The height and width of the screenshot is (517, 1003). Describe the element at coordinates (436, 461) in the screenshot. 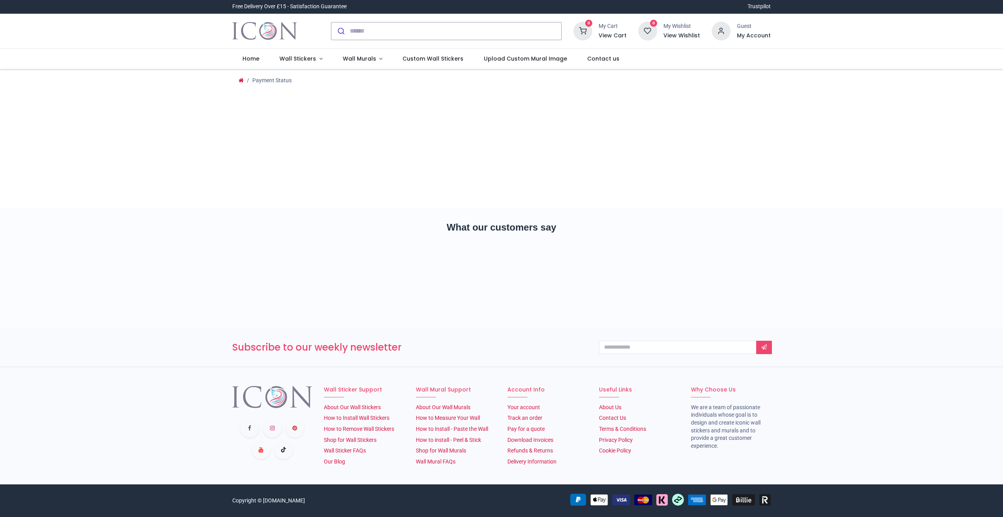

I see `a: Wall Mural FAQs` at that location.